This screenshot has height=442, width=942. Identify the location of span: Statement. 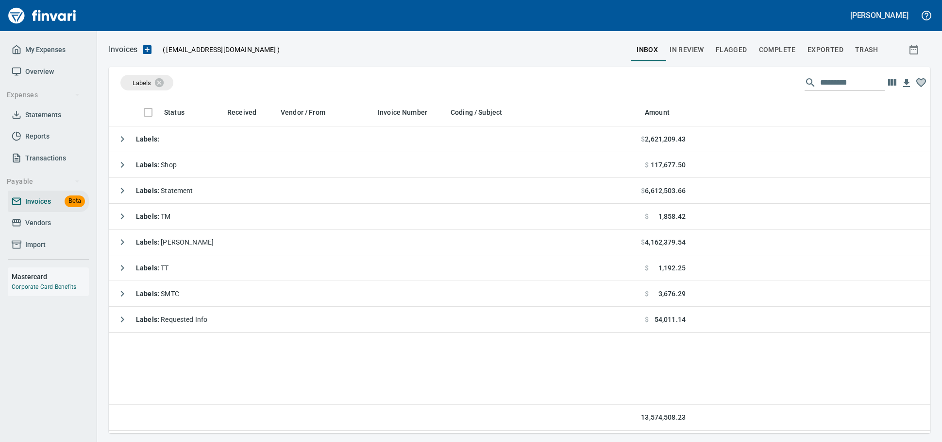
(165, 190).